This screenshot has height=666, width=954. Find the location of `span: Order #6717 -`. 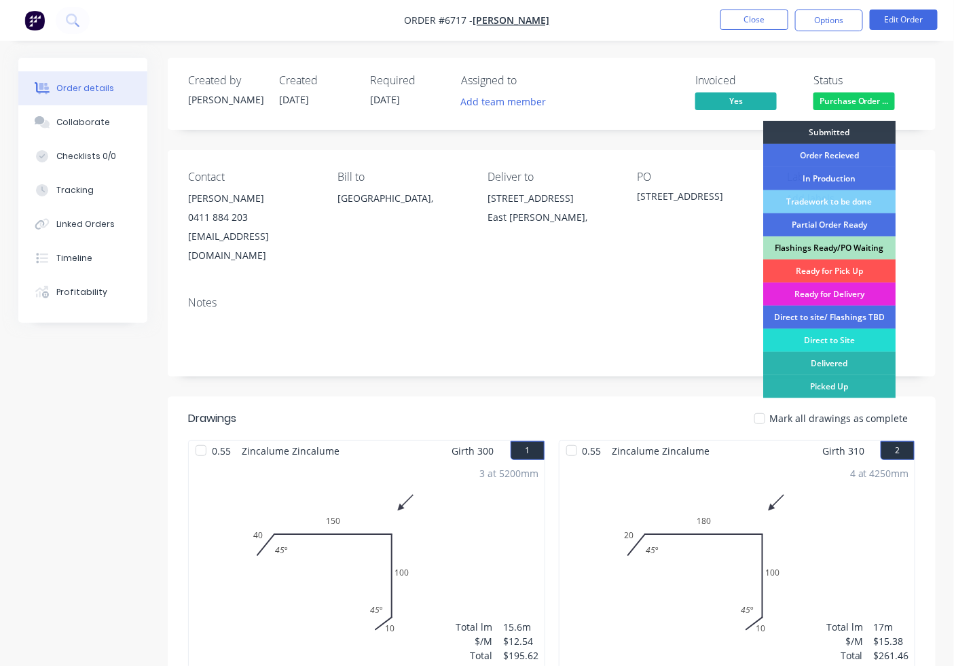

span: Order #6717 - is located at coordinates (439, 20).